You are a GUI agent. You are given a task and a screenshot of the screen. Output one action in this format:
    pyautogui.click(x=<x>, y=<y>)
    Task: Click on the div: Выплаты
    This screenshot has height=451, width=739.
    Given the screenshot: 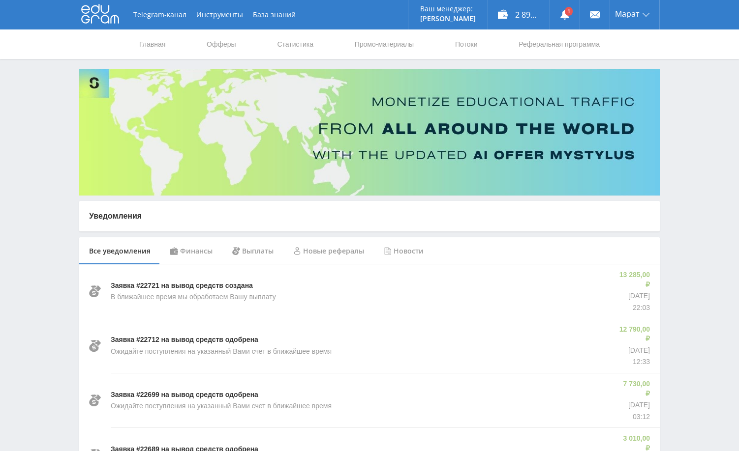 What is the action you would take?
    pyautogui.click(x=253, y=251)
    